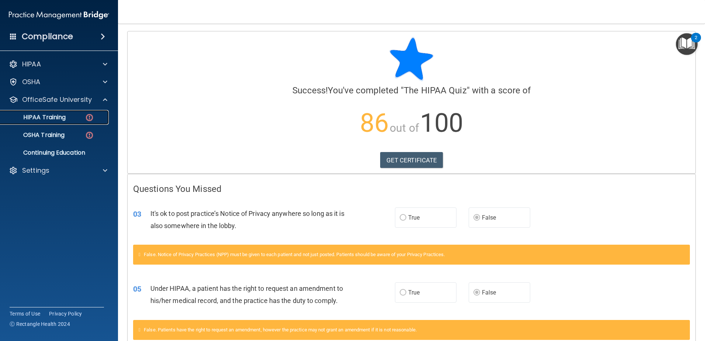 This screenshot has height=341, width=705. Describe the element at coordinates (310, 90) in the screenshot. I see `span: Success!` at that location.